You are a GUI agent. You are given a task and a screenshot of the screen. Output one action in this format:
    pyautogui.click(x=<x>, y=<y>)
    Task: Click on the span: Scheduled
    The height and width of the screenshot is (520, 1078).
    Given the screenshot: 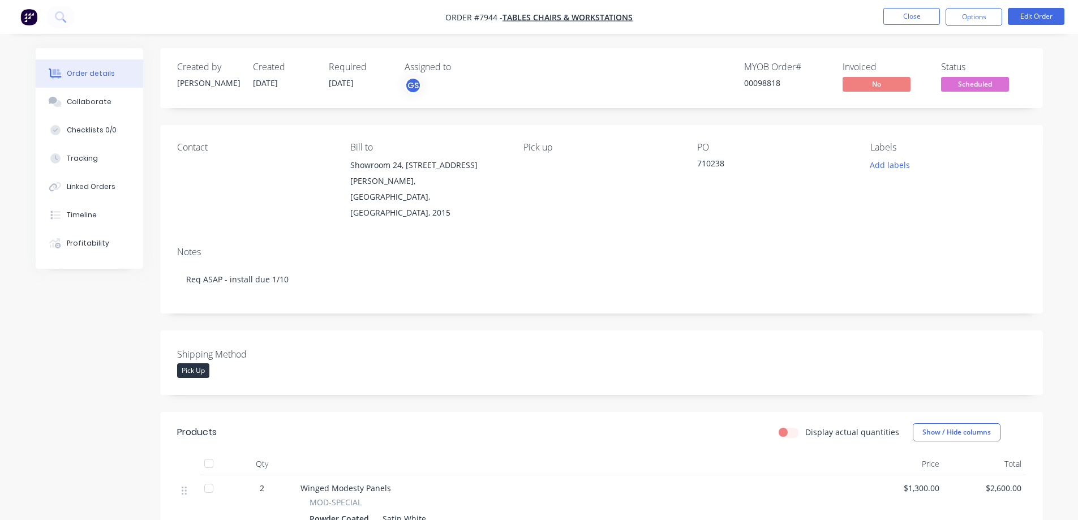 What is the action you would take?
    pyautogui.click(x=975, y=84)
    